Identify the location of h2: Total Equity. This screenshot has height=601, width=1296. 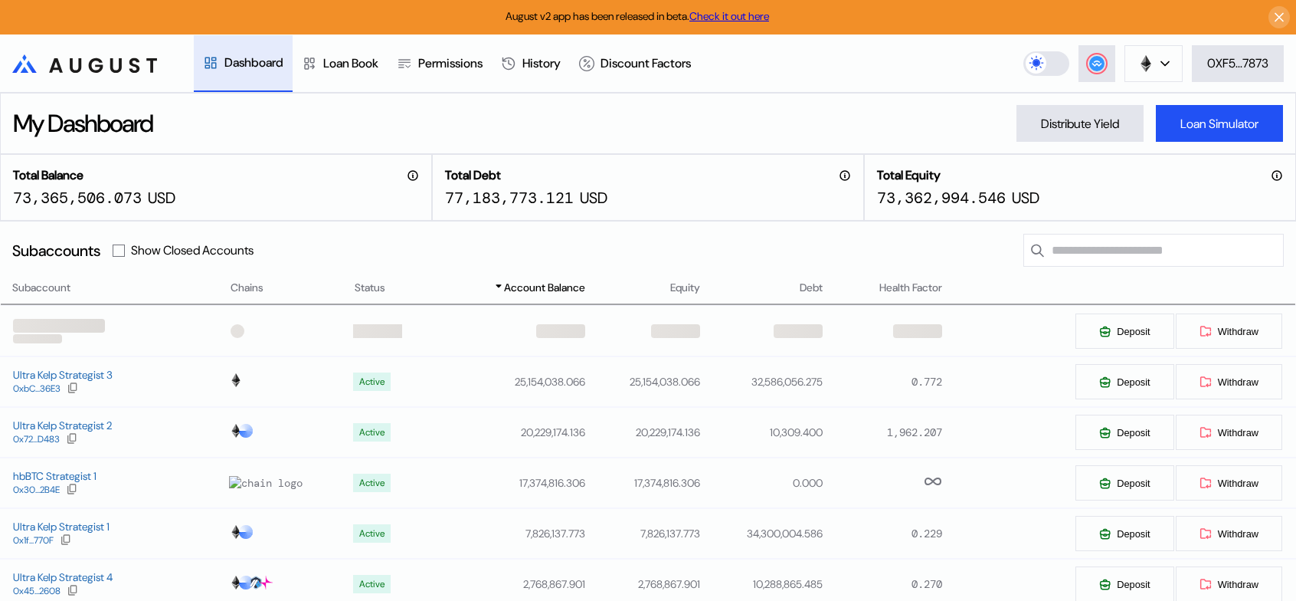
(909, 175).